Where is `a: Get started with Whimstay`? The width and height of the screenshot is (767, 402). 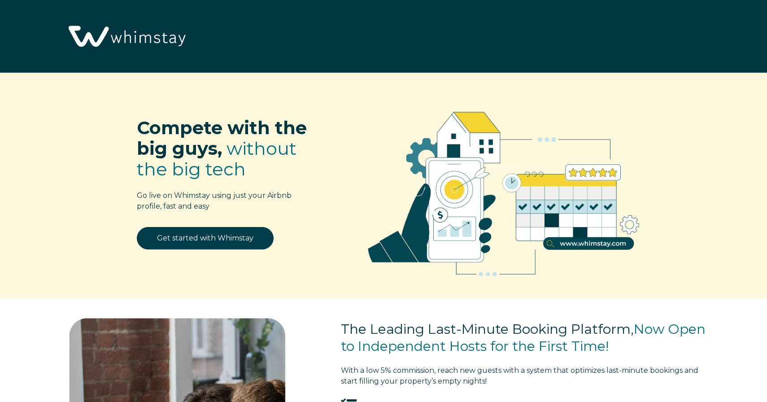
a: Get started with Whimstay is located at coordinates (205, 238).